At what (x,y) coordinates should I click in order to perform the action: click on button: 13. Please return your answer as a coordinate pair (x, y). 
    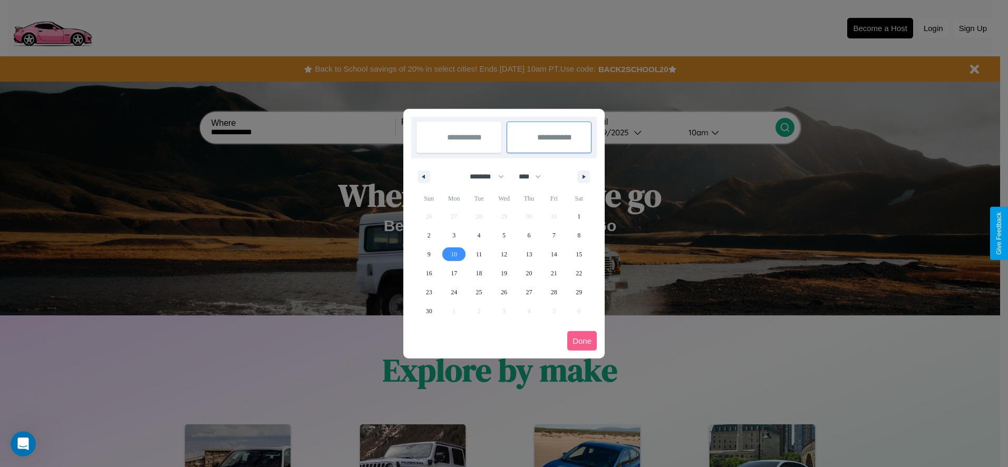
    Looking at the image, I should click on (529, 255).